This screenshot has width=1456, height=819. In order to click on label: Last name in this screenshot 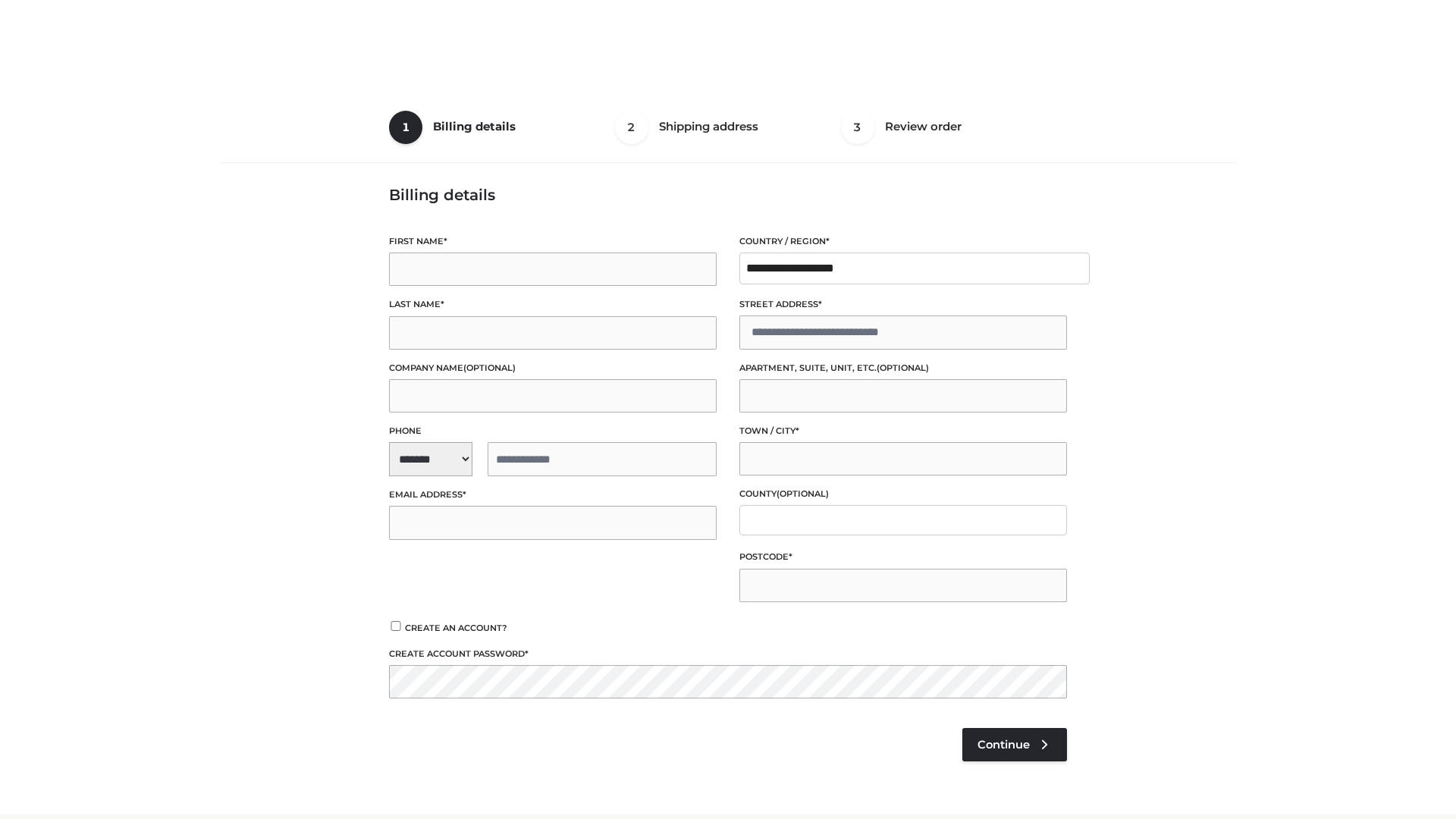, I will do `click(553, 304)`.